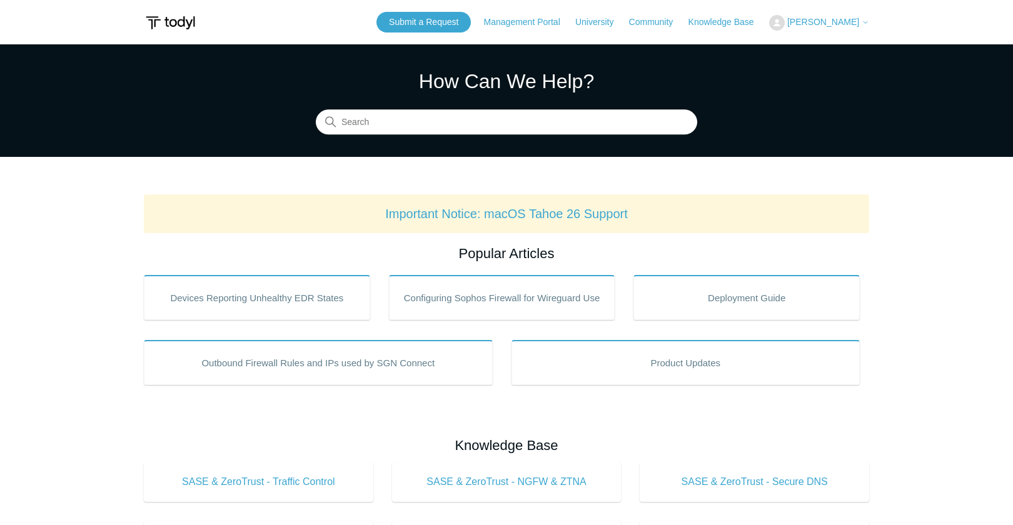 This screenshot has height=525, width=1013. I want to click on a: Management Portal, so click(529, 22).